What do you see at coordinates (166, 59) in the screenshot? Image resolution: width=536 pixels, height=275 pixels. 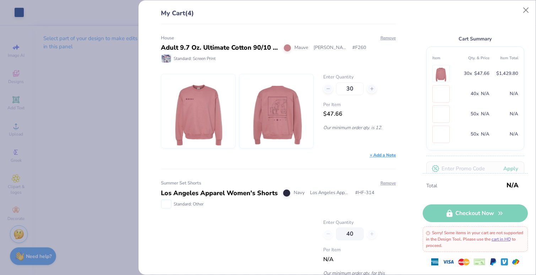 I see `img: Standard: Screen Print` at bounding box center [166, 59].